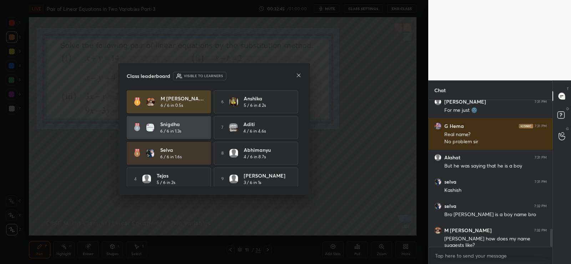  What do you see at coordinates (254, 131) in the screenshot?
I see `h5: 4 / 6 in 4.6s` at bounding box center [254, 131].